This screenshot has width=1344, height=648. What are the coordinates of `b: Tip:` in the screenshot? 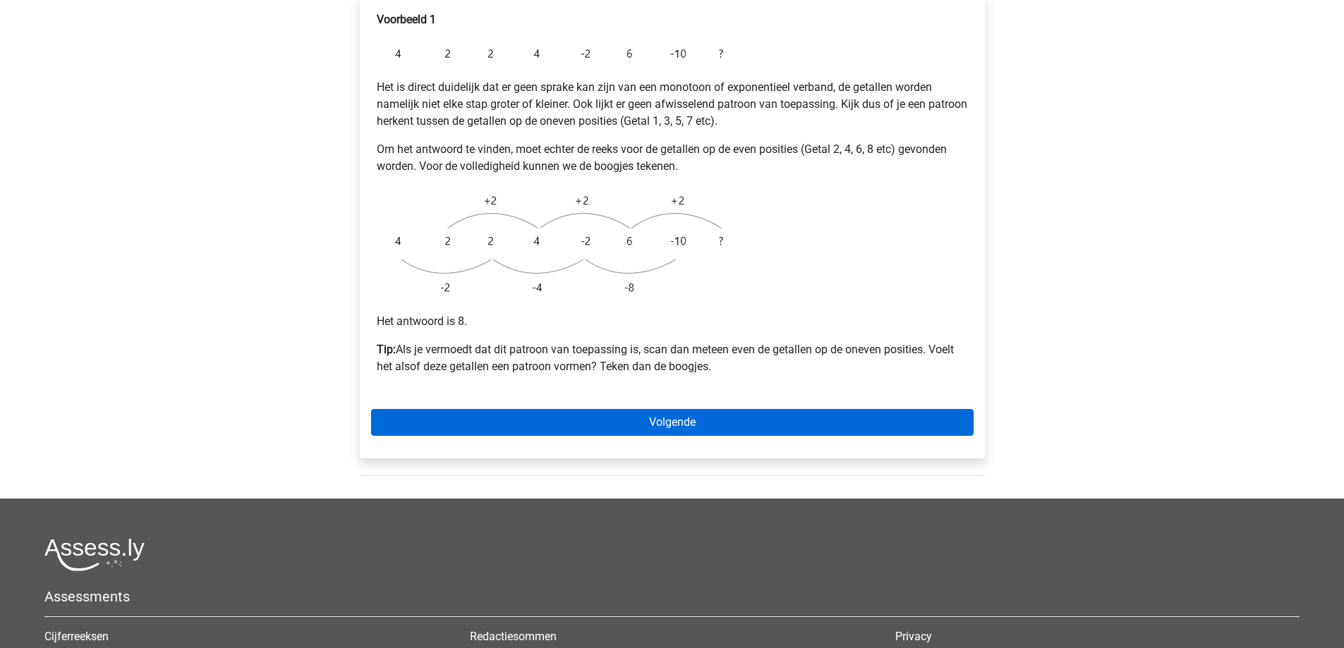 It's located at (386, 349).